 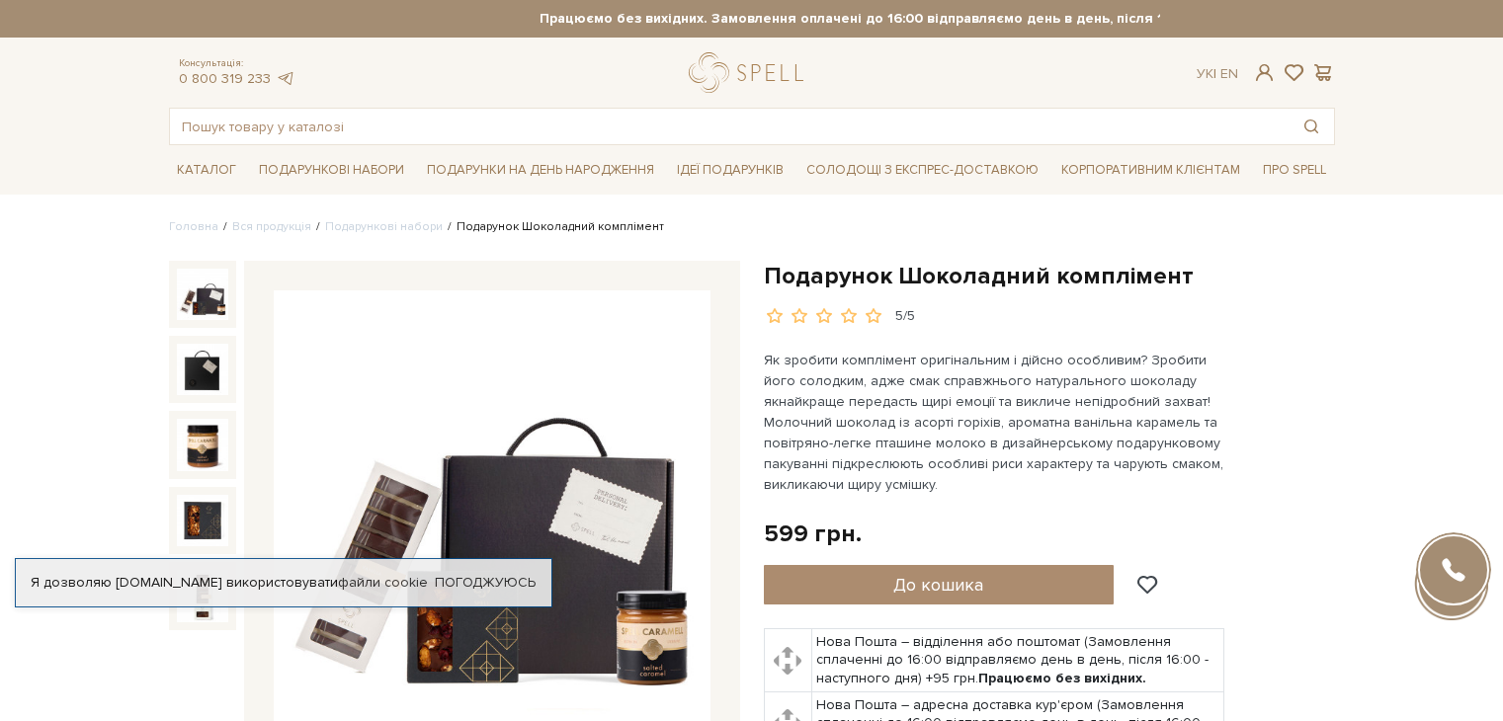 I want to click on b: Працюємо без вихідних., so click(x=1062, y=678).